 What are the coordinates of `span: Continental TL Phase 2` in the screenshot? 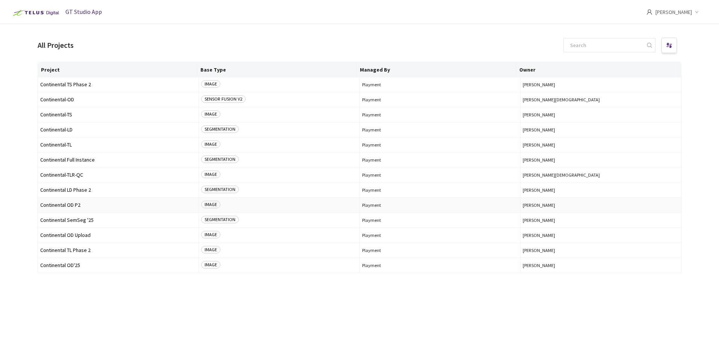 It's located at (118, 250).